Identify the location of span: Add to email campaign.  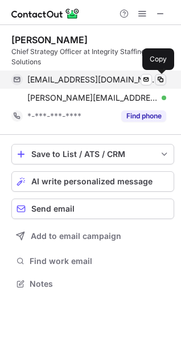
(76, 236).